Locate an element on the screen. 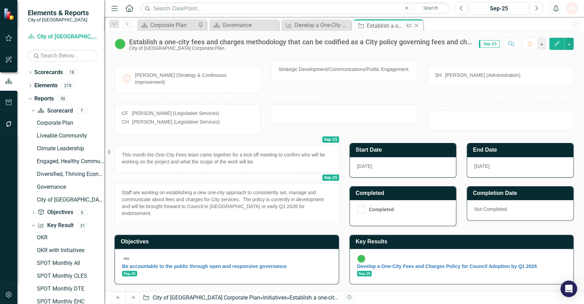 The width and height of the screenshot is (584, 304). a: Engaged, Healthy Community is located at coordinates (69, 161).